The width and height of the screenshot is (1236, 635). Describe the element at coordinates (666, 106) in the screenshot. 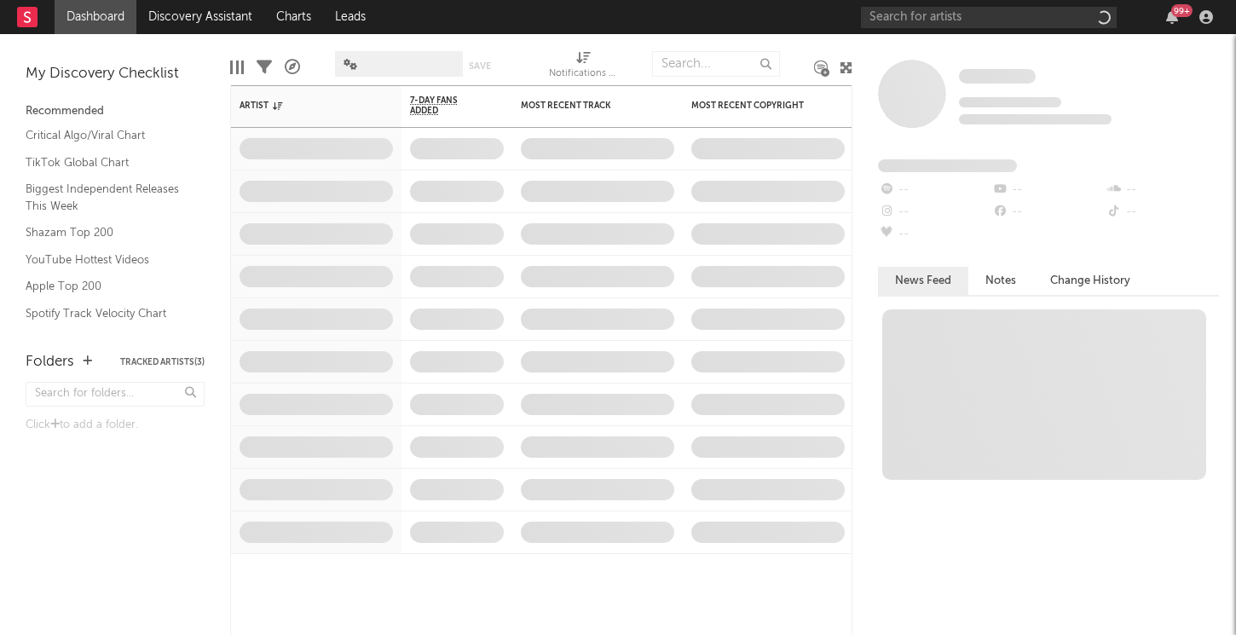

I see `button: Filter by Most Recent Track` at that location.